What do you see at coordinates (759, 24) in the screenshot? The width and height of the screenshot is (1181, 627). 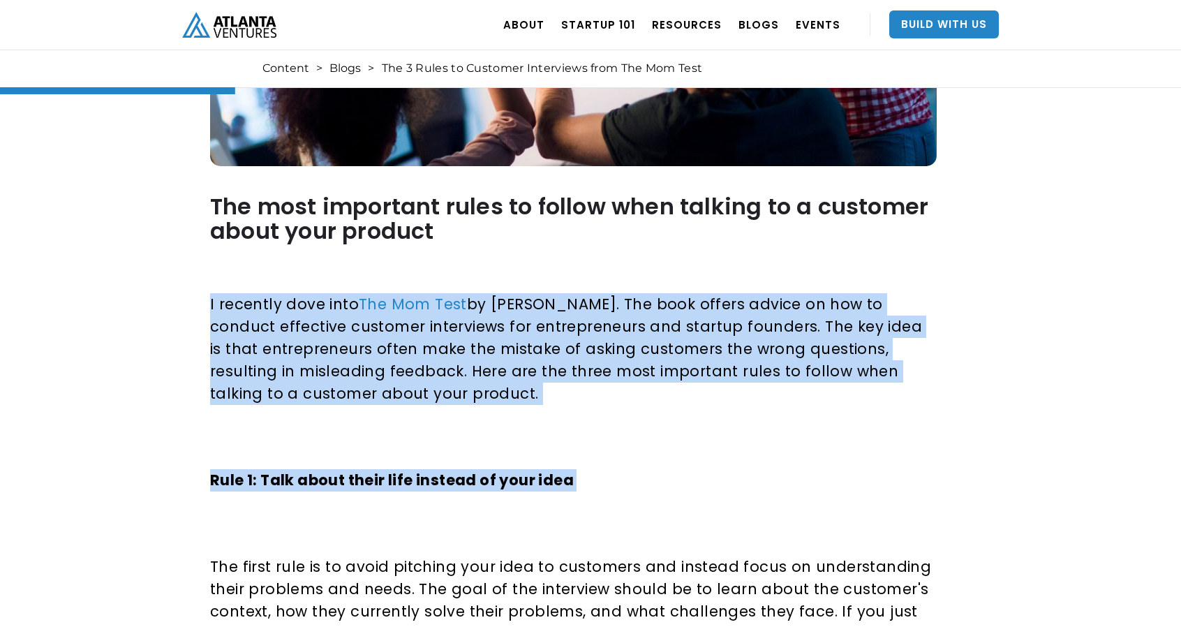 I see `a: BLOGS` at bounding box center [759, 24].